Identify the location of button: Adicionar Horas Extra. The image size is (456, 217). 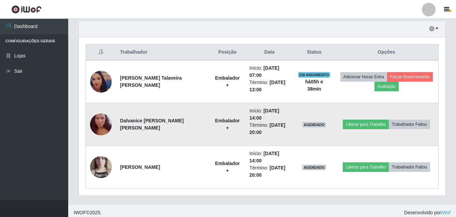
(364, 77).